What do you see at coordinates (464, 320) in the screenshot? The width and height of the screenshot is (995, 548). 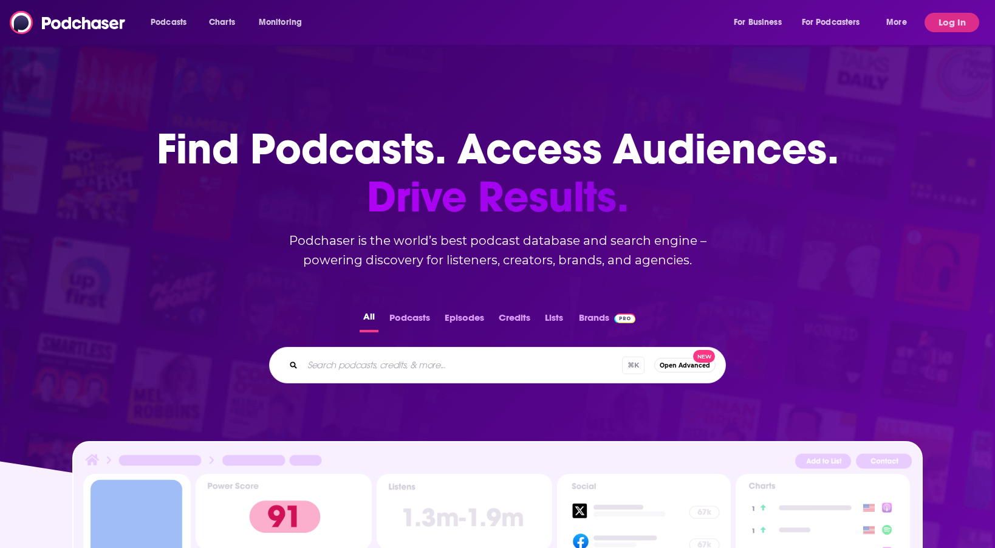 I see `button: Episodes` at bounding box center [464, 320].